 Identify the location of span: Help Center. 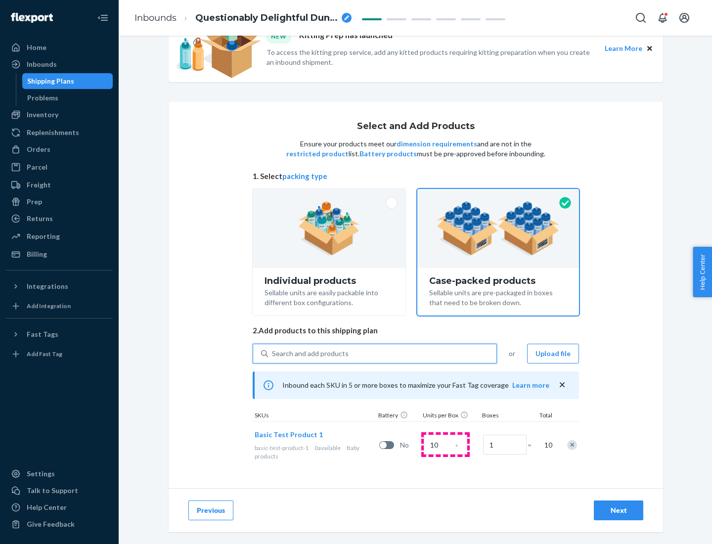
(703, 272).